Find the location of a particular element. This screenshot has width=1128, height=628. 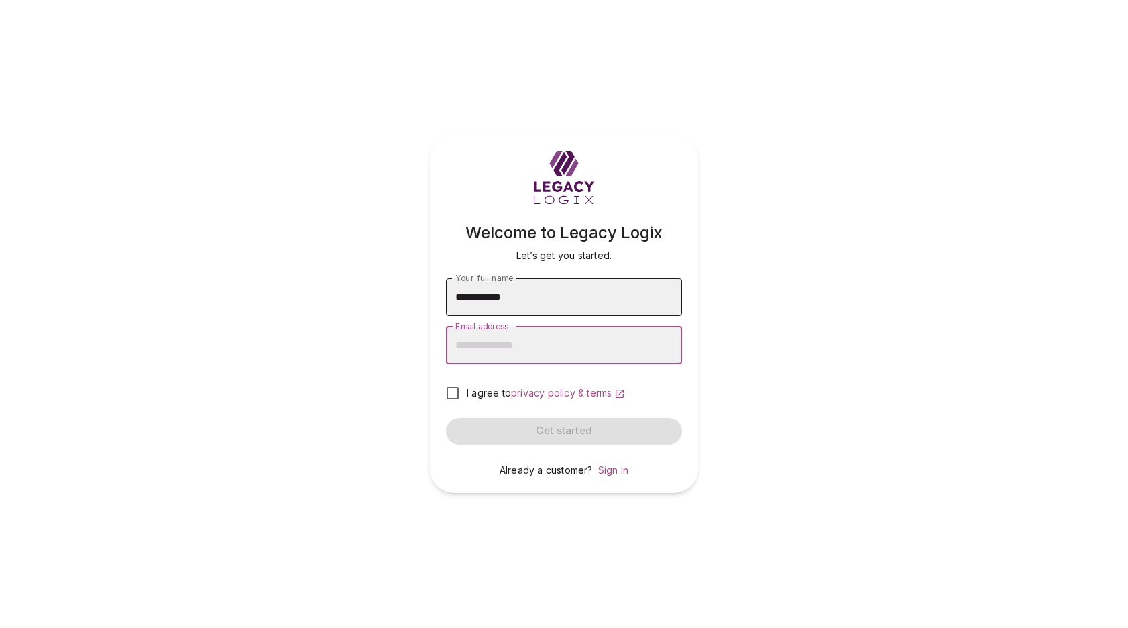

span: privacy policy & terms is located at coordinates (561, 392).